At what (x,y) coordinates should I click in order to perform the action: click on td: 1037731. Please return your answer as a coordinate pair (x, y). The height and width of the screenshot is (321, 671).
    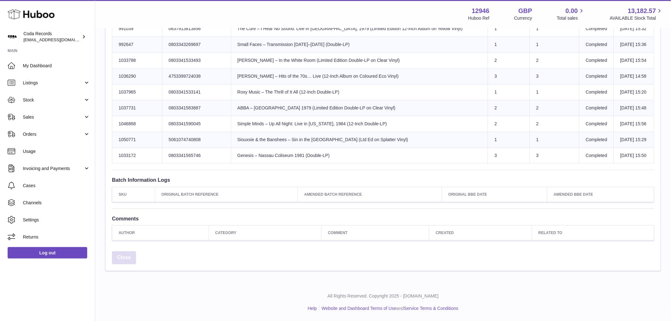
    Looking at the image, I should click on (137, 108).